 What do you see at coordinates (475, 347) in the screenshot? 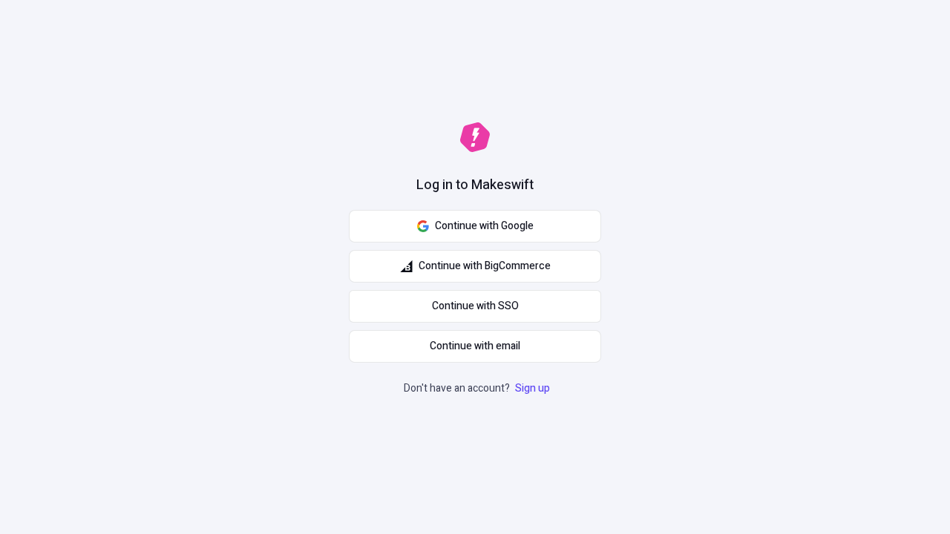
I see `span: Continue with email` at bounding box center [475, 347].